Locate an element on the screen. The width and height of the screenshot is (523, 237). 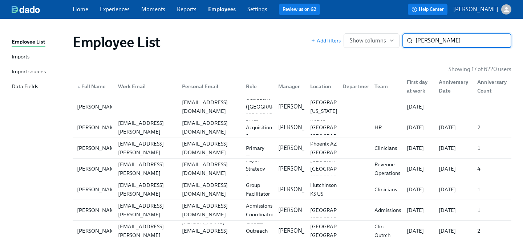
div: Revenue Operations is located at coordinates (388, 169).